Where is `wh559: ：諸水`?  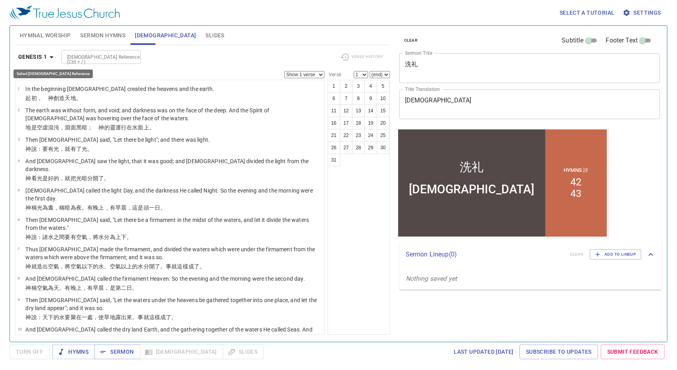 wh559: ：諸水 is located at coordinates (85, 237).